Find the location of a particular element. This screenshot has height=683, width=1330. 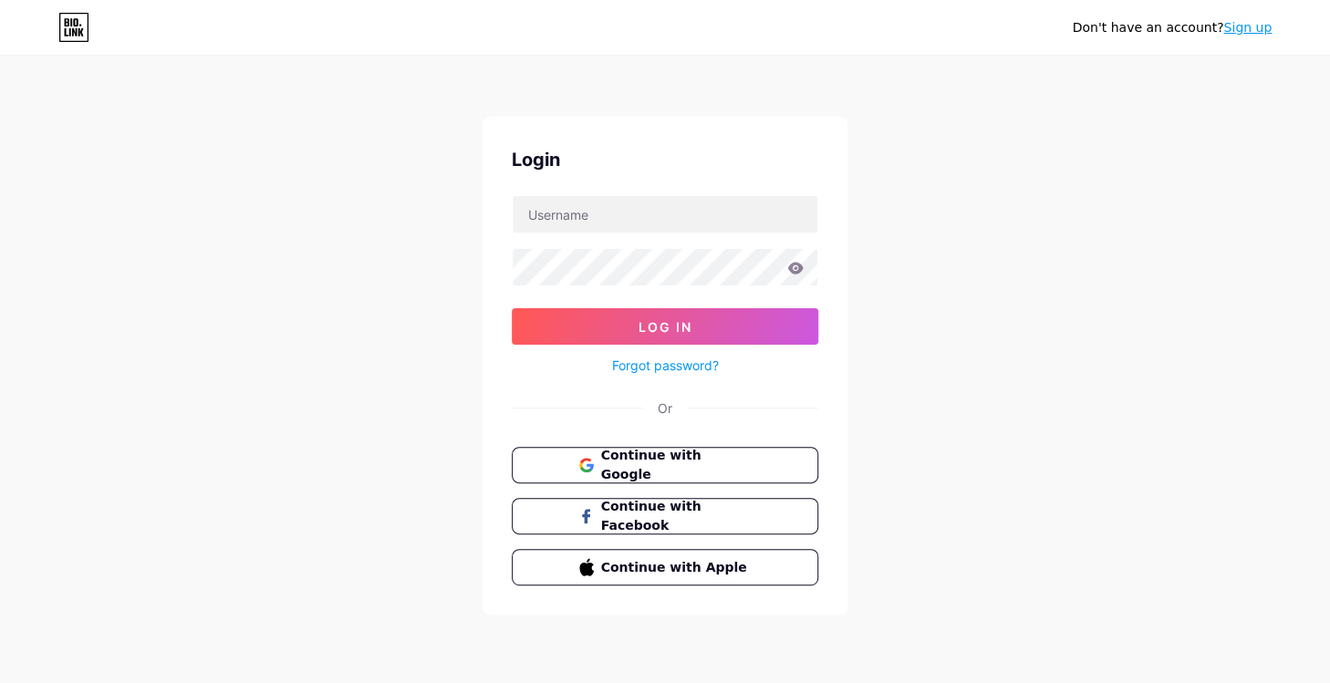

span: Continue with Google is located at coordinates (676, 465).